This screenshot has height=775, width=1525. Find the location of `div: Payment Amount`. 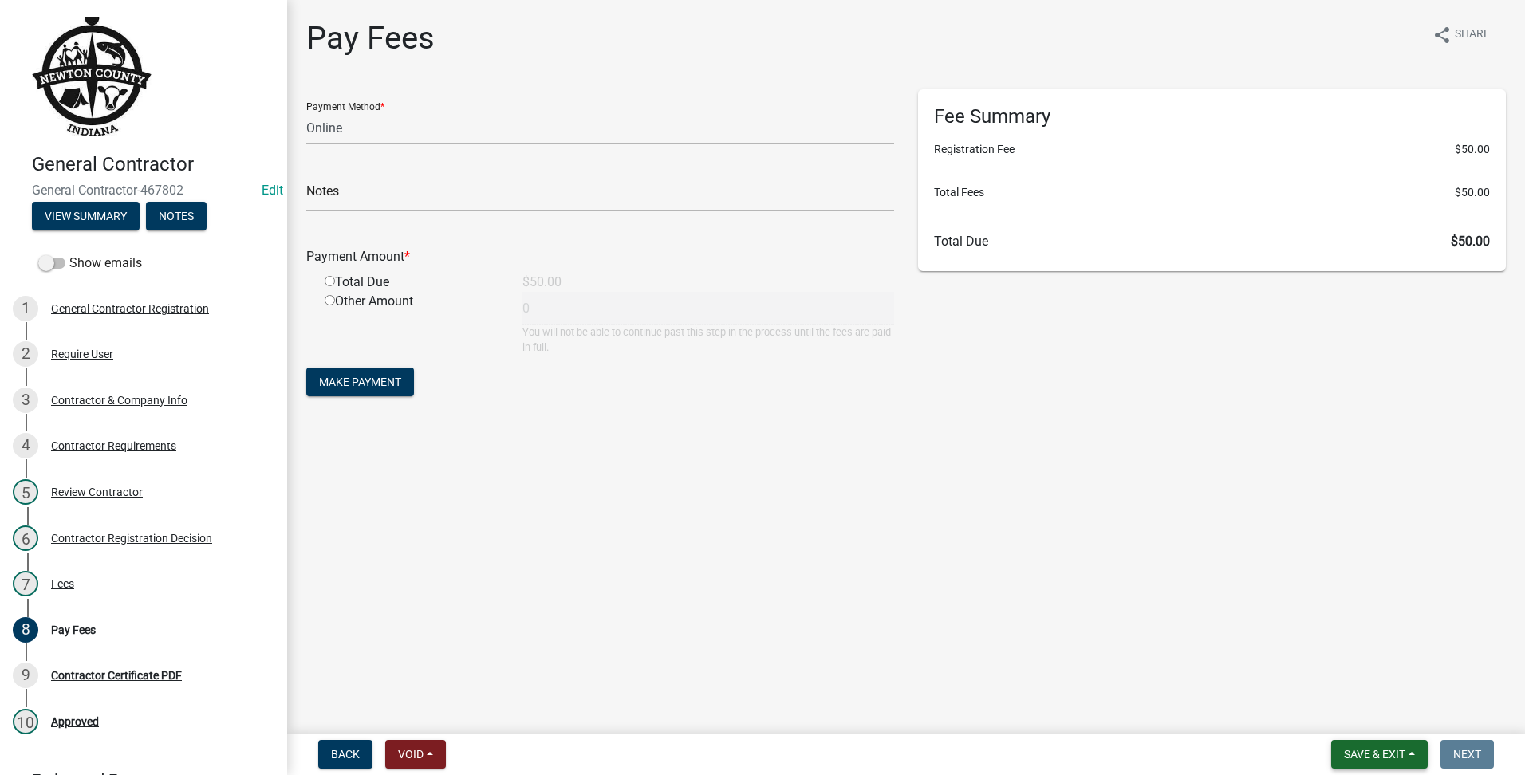

div: Payment Amount is located at coordinates (600, 257).